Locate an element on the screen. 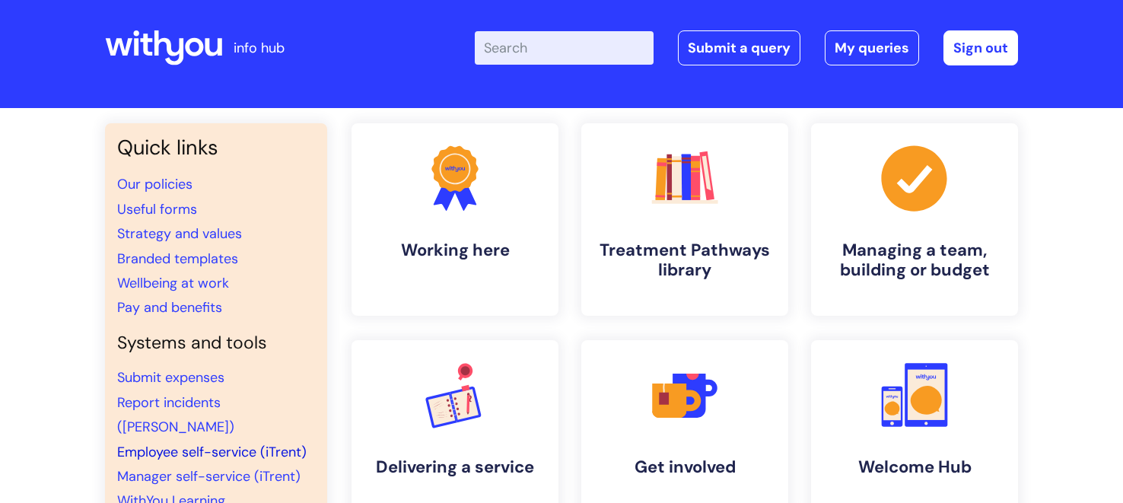 The height and width of the screenshot is (503, 1123). h4: Working here is located at coordinates (455, 250).